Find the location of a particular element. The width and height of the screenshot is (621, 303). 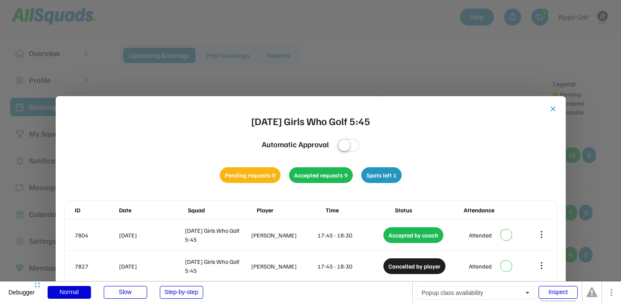

div: Cancelled by player is located at coordinates (415, 266).